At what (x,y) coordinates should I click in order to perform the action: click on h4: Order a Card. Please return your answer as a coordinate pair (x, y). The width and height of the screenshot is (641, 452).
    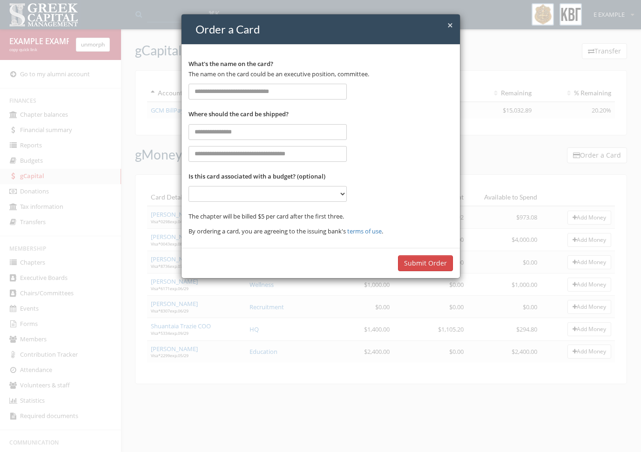
    Looking at the image, I should click on (324, 29).